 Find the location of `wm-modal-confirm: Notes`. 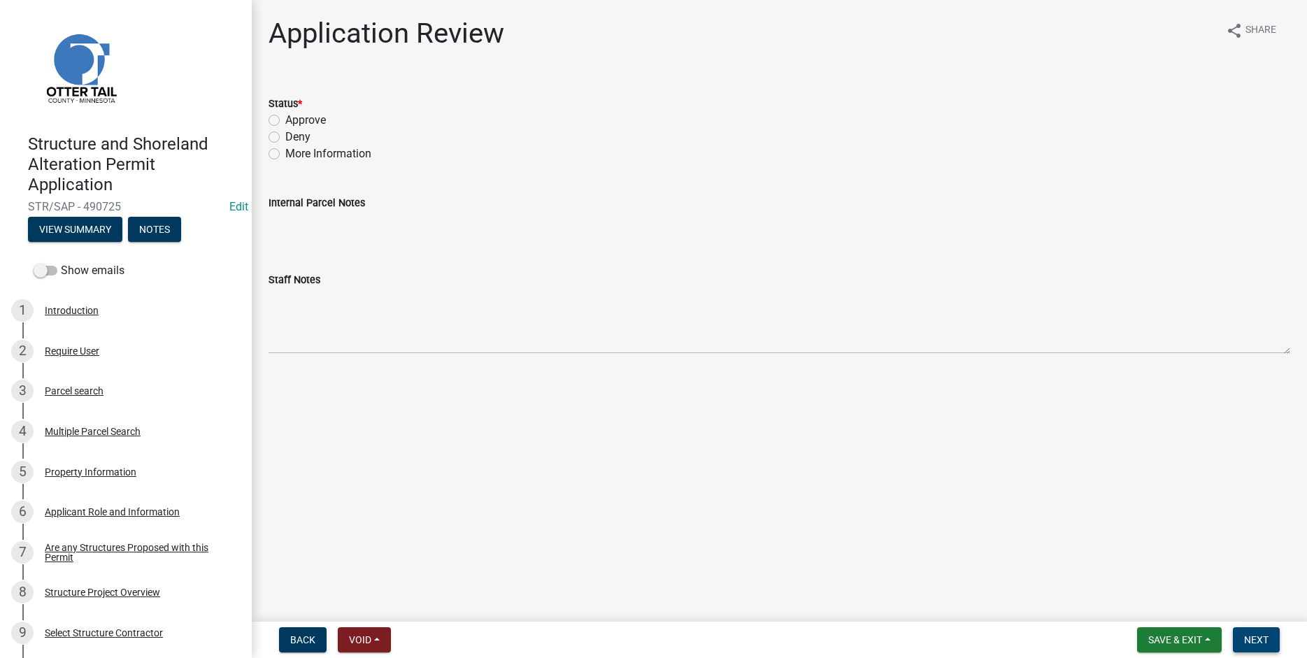

wm-modal-confirm: Notes is located at coordinates (155, 231).